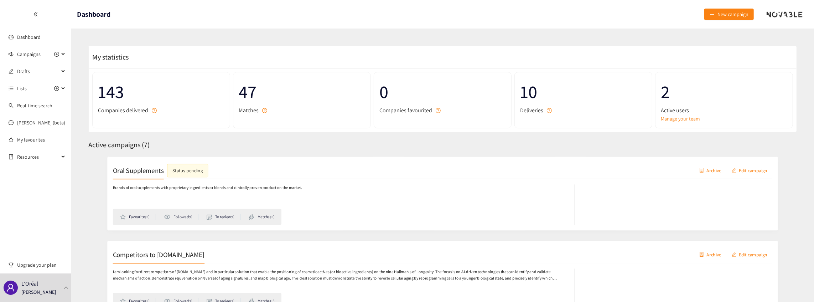 This screenshot has height=302, width=814. What do you see at coordinates (442, 193) in the screenshot?
I see `a: Oral SupplementsStatus pendingcontainerArchiveeditEdit campaignBrands of oral supplements with pr...` at bounding box center [442, 193].